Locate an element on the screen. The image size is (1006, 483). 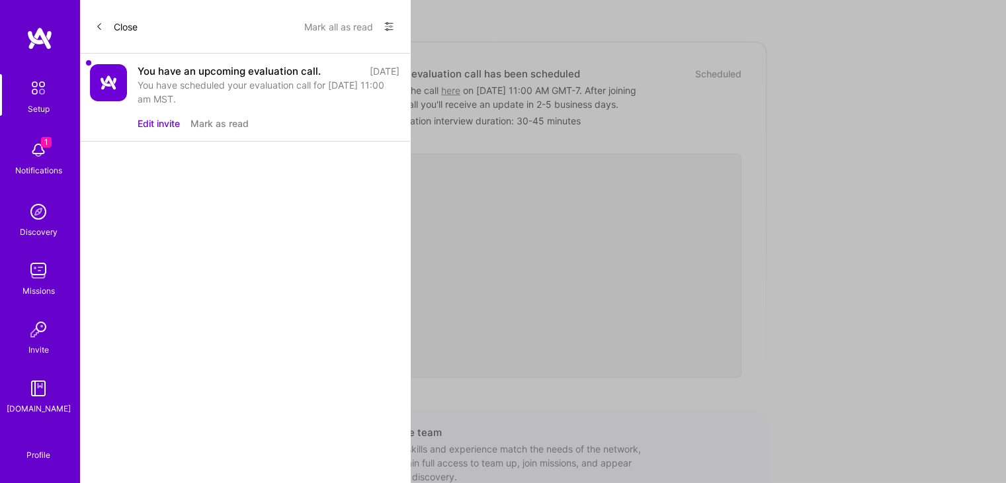
div: Profile is located at coordinates (38, 454).